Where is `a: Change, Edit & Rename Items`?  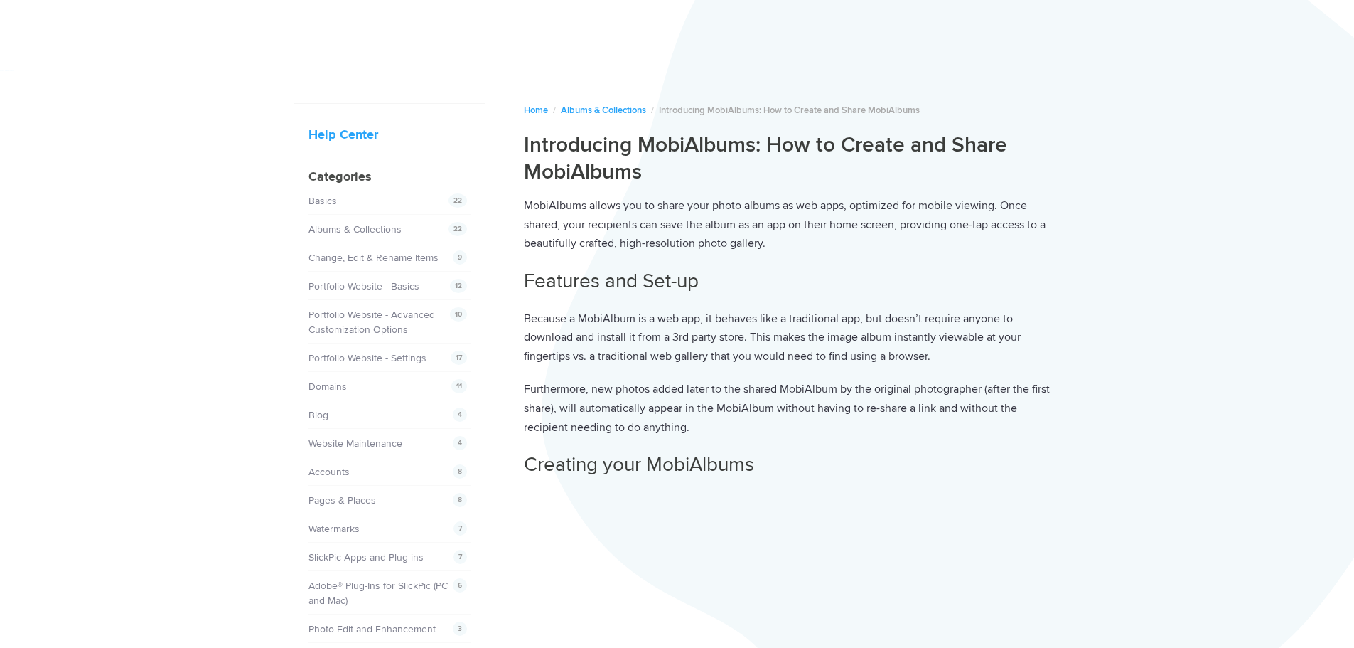 a: Change, Edit & Rename Items is located at coordinates (373, 257).